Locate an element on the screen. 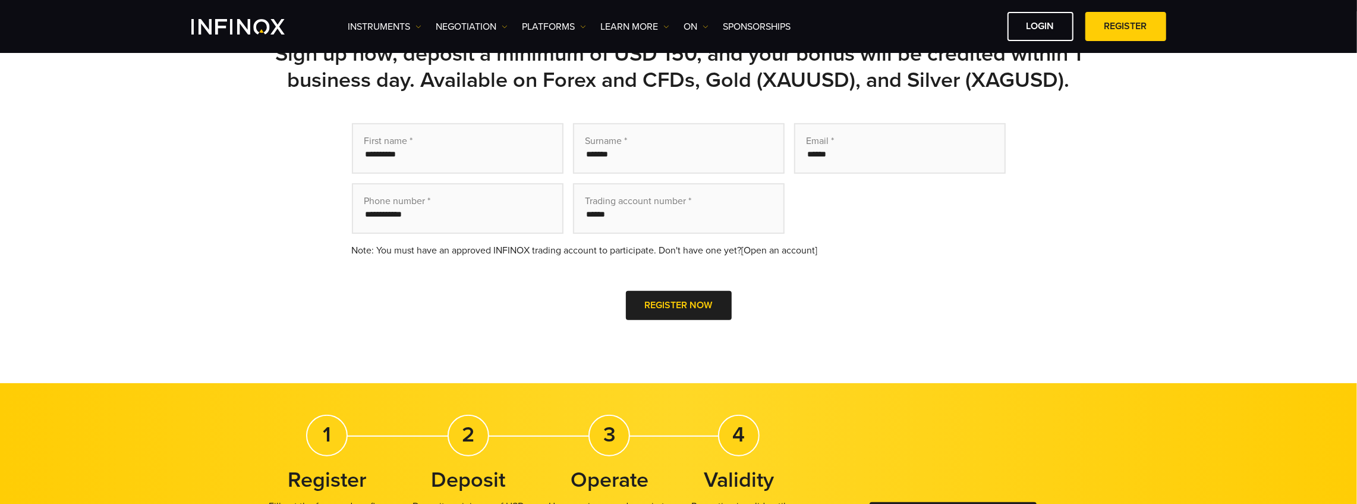 The image size is (1357, 504). font: 2 is located at coordinates (468, 434).